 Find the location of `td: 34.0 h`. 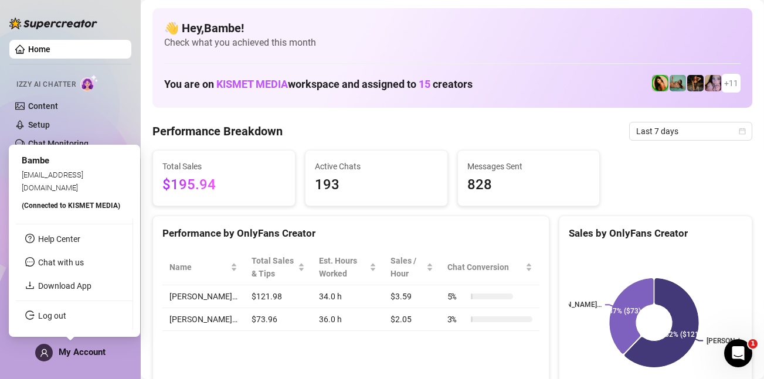

td: 34.0 h is located at coordinates (347, 297).